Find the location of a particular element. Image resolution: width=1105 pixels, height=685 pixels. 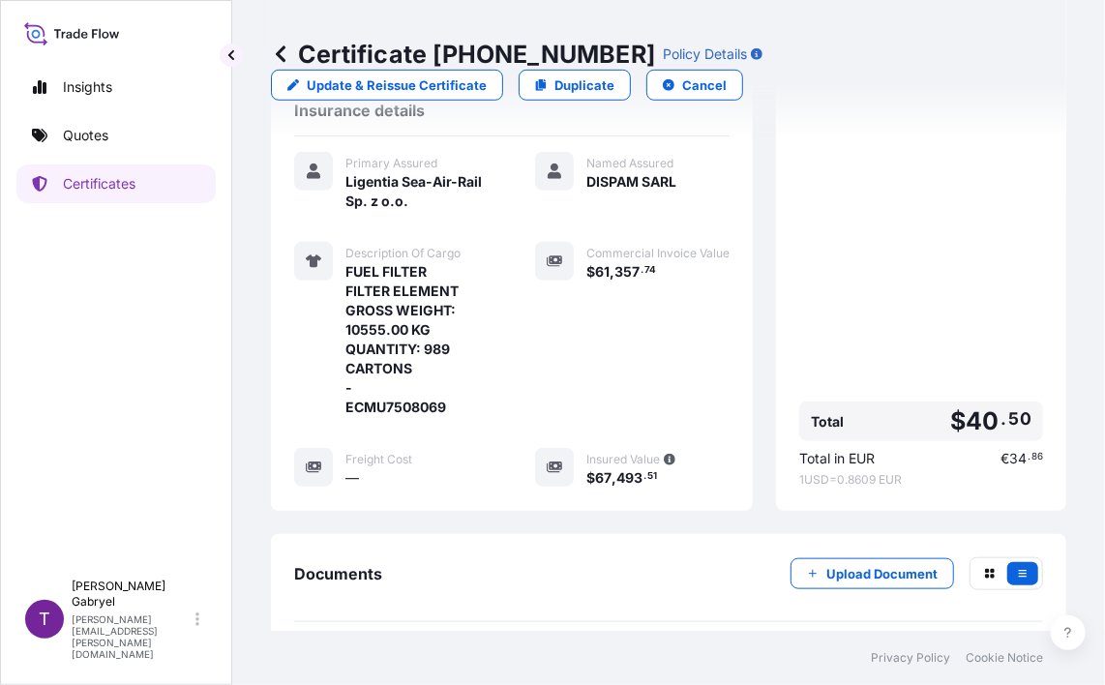

p: Cookie Notice is located at coordinates (1004, 658).